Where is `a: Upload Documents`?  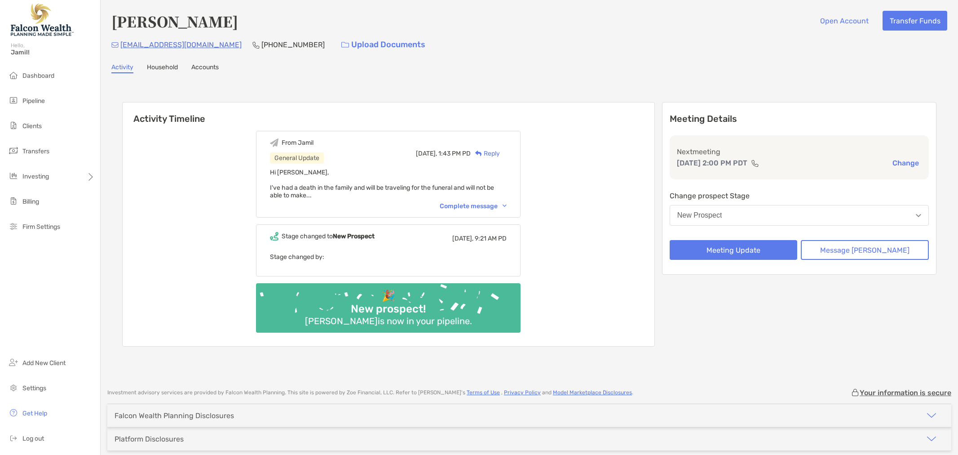 a: Upload Documents is located at coordinates (383, 44).